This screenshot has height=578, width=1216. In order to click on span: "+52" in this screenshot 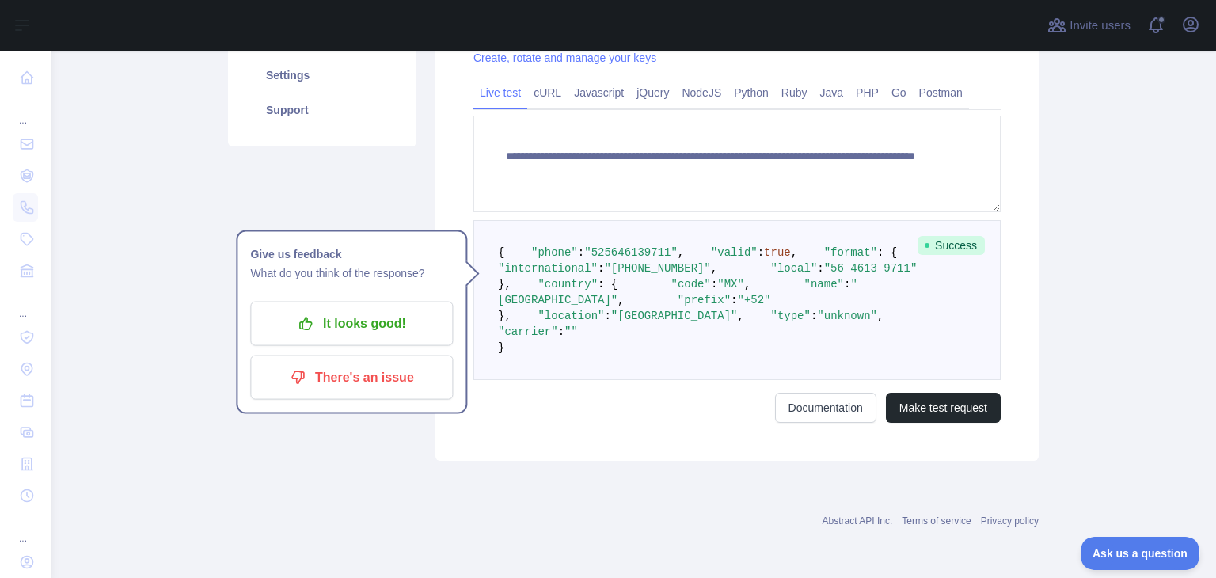, I will do `click(754, 300)`.